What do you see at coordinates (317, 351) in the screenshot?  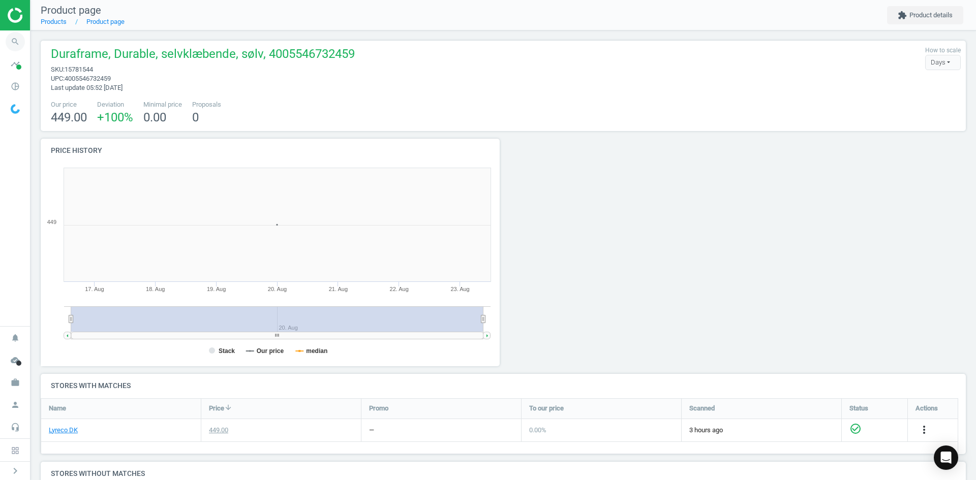 I see `tspan: median` at bounding box center [317, 351].